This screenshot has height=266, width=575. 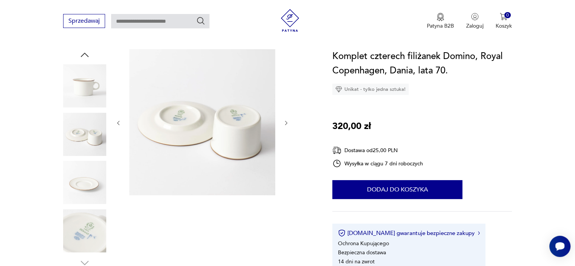 What do you see at coordinates (508, 15) in the screenshot?
I see `div: 0` at bounding box center [508, 15].